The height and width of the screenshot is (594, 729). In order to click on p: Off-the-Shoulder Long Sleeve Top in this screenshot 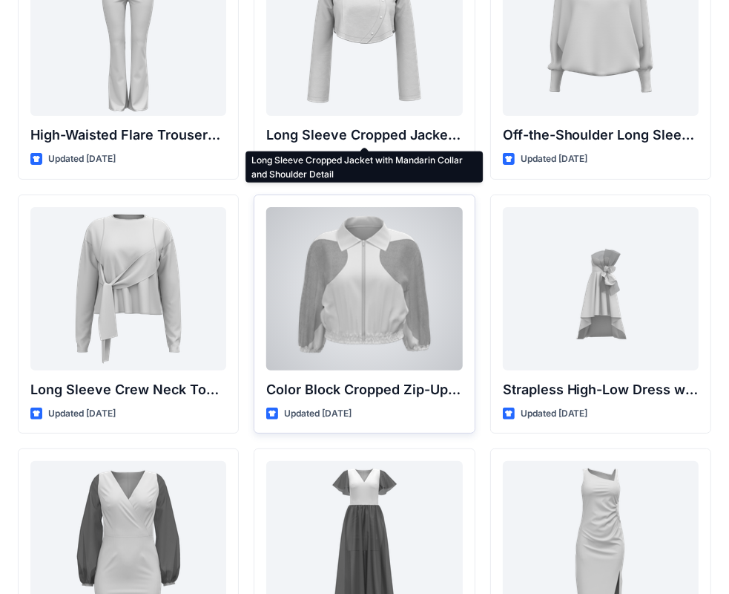, I will do `click(601, 135)`.